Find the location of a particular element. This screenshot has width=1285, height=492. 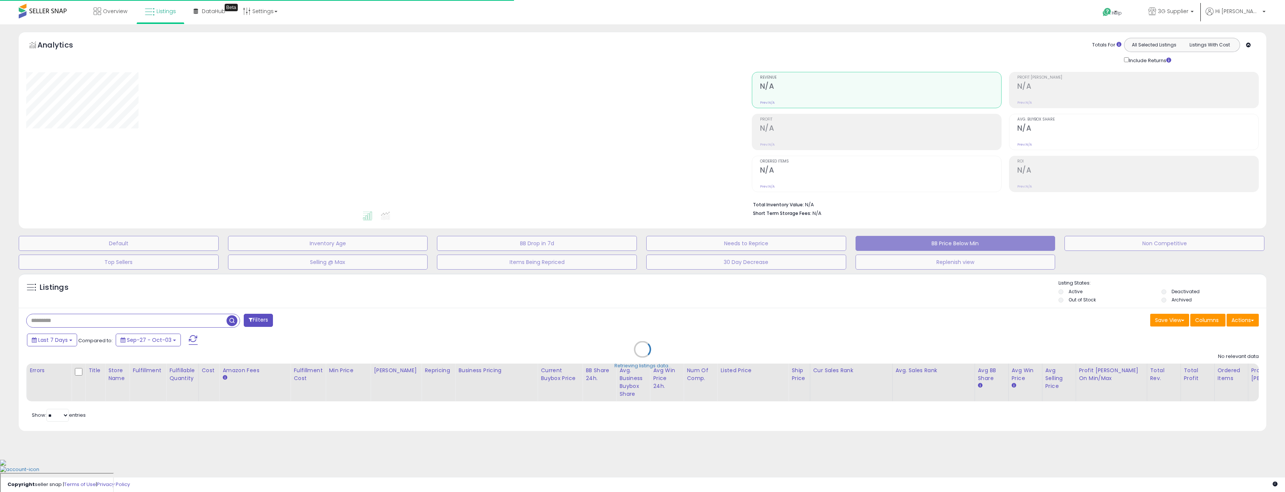

span: Ordered Items is located at coordinates (881, 161).